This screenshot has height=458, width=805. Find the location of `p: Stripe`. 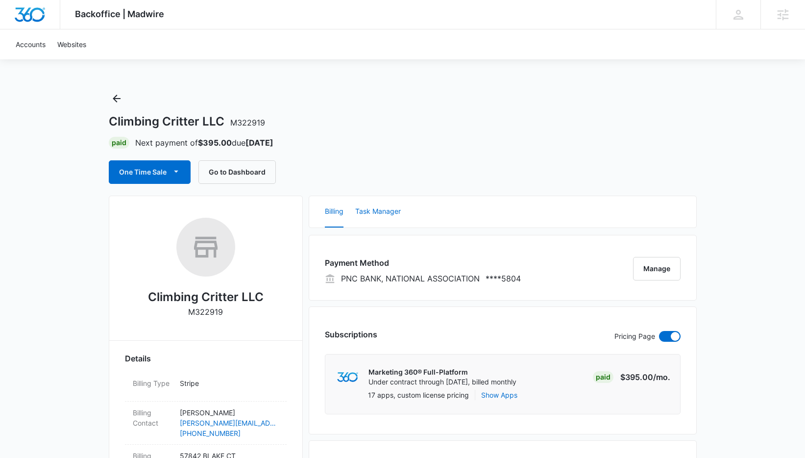

p: Stripe is located at coordinates (229, 383).